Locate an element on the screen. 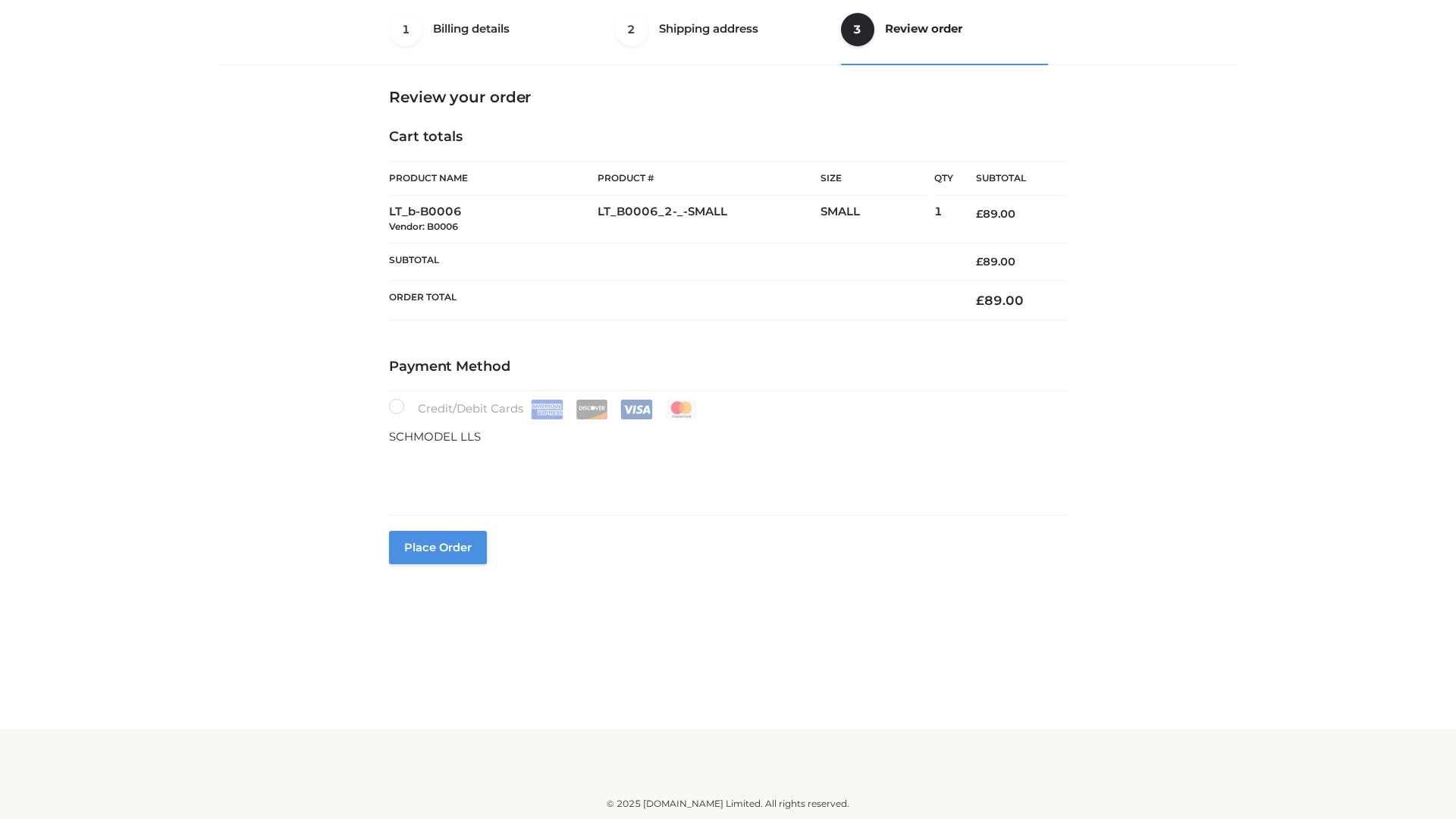  img: Mastercard is located at coordinates (681, 410).